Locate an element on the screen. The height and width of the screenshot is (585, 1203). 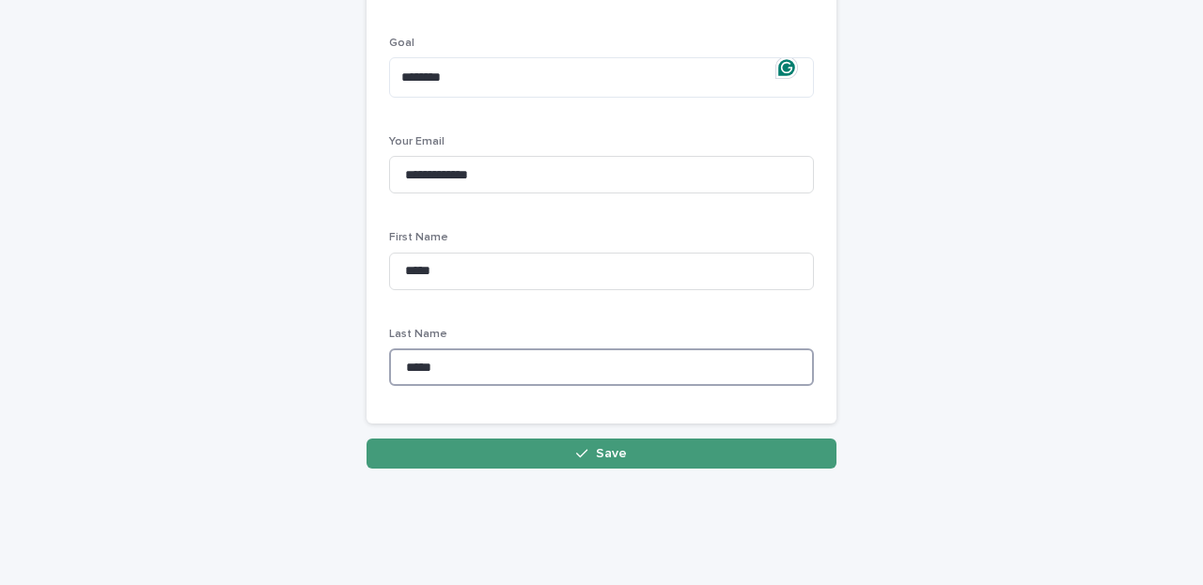
span: Your Email is located at coordinates (416, 142).